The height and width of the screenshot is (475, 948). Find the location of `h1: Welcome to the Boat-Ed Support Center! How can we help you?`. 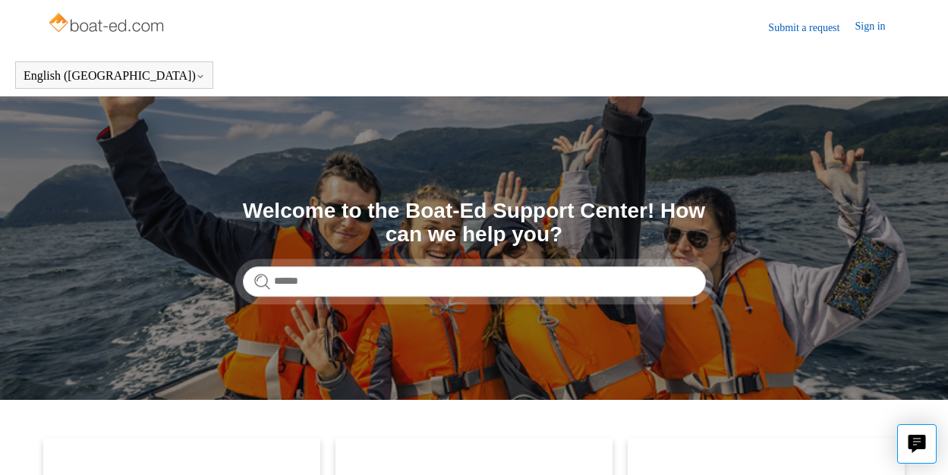

h1: Welcome to the Boat-Ed Support Center! How can we help you? is located at coordinates (474, 223).